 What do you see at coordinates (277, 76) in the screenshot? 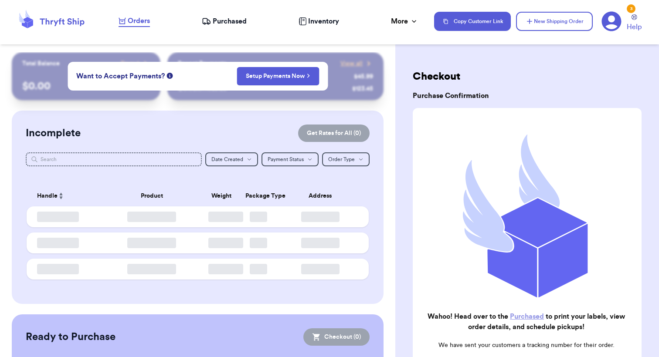
I see `a: Setup Payments Now` at bounding box center [277, 76].